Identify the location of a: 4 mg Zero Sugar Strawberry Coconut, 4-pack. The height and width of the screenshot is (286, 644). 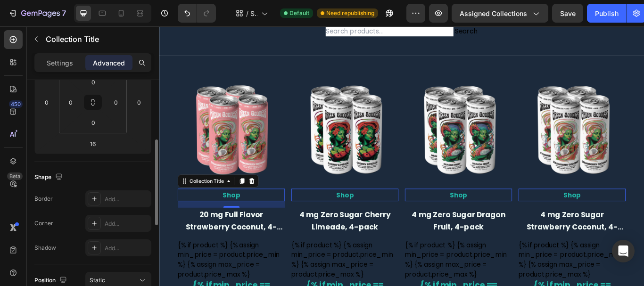
(481, 119).